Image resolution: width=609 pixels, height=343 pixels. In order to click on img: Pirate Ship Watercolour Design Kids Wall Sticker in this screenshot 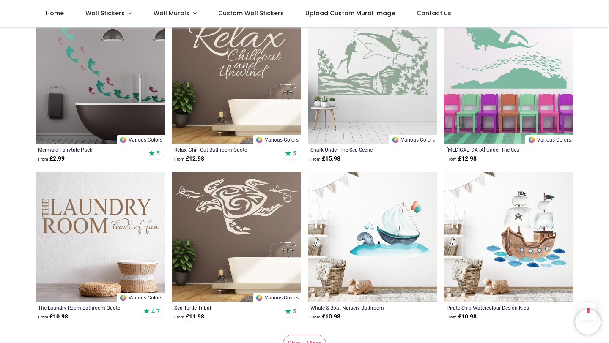, I will do `click(509, 237)`.